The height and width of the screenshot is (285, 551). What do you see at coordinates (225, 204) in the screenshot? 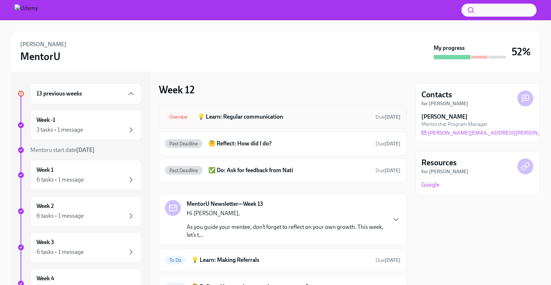
I see `strong: MentorU Newsletter—Week 13` at bounding box center [225, 204].